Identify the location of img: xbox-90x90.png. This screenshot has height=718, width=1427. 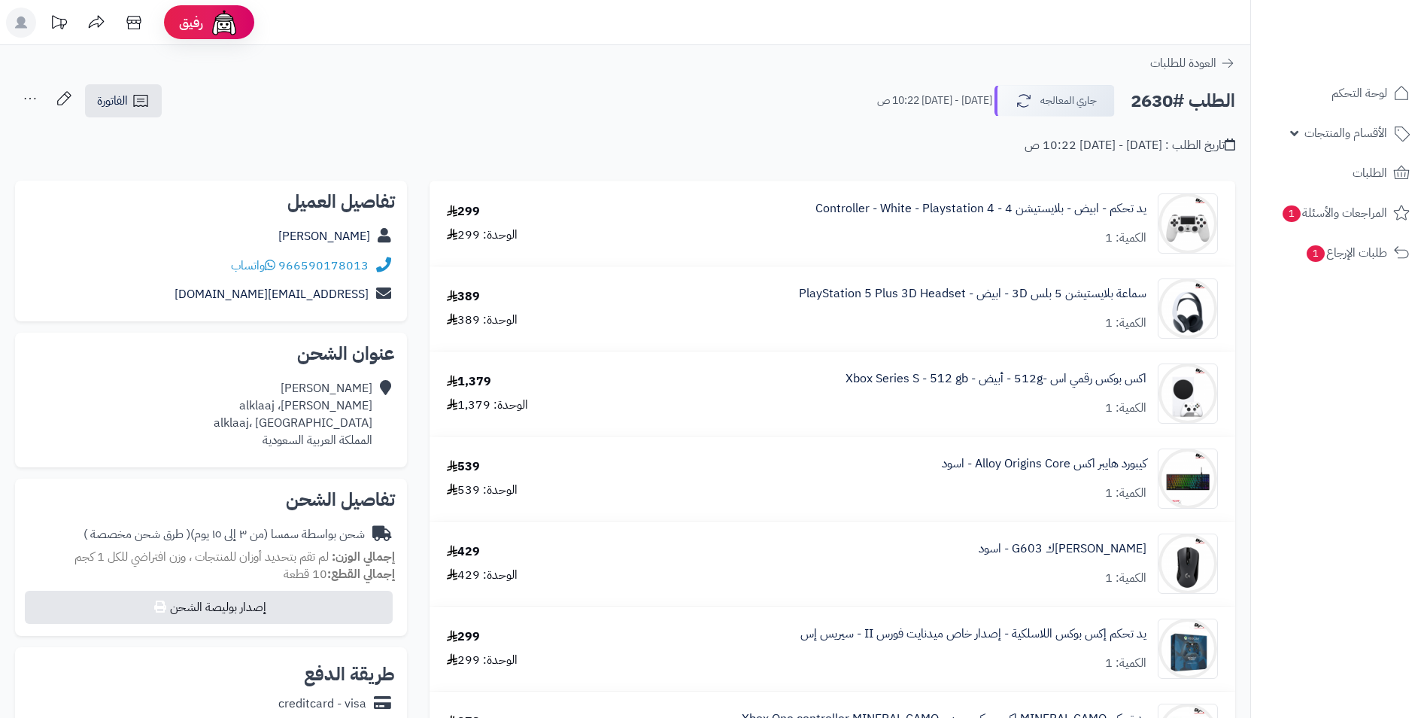
(1188, 393).